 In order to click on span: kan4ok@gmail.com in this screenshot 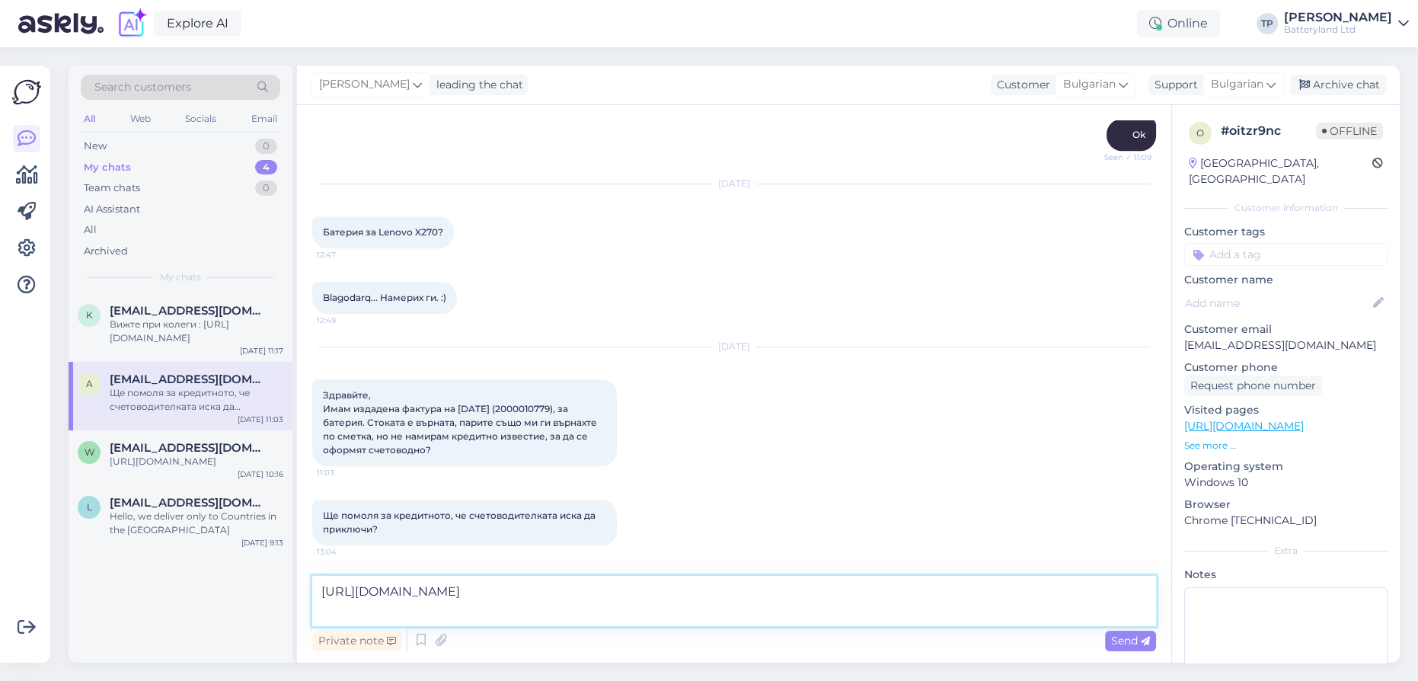, I will do `click(189, 311)`.